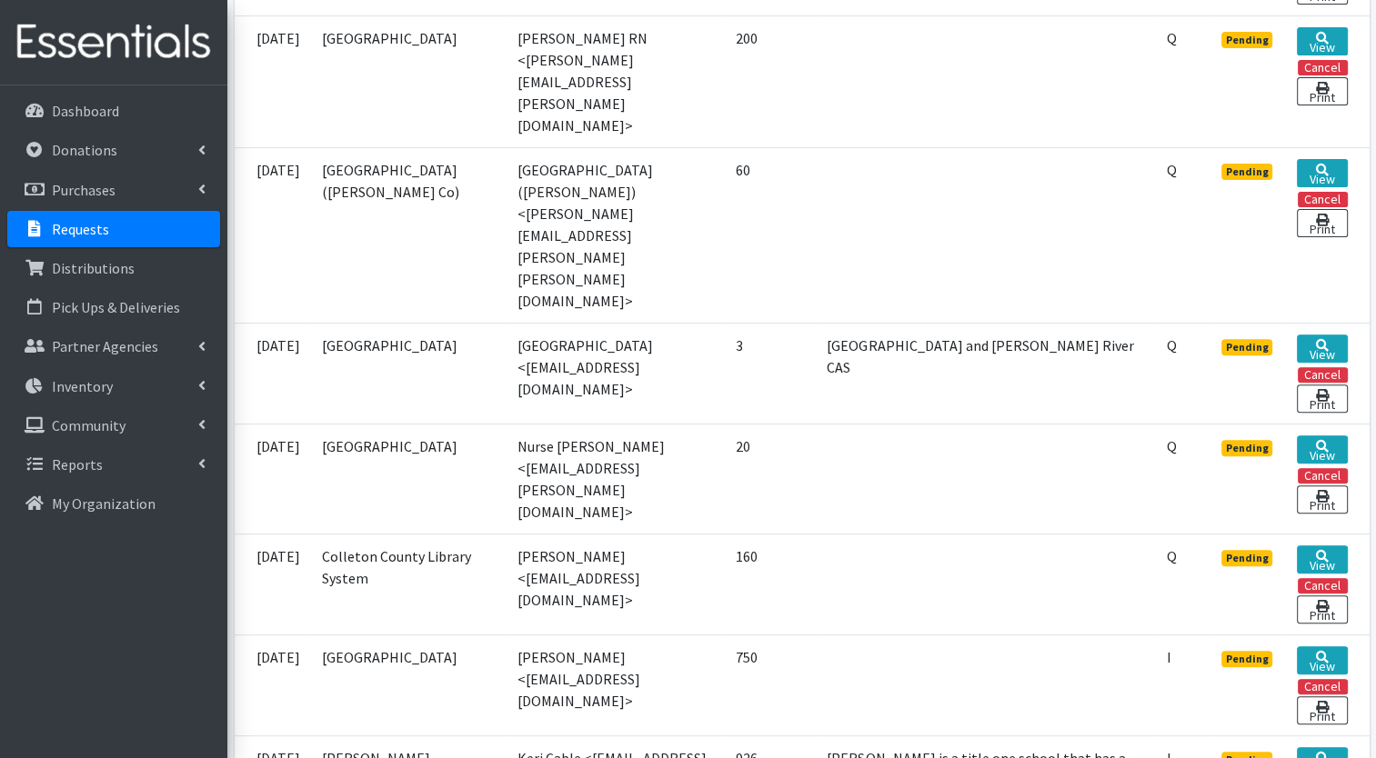 This screenshot has height=758, width=1376. I want to click on td: 20, so click(770, 478).